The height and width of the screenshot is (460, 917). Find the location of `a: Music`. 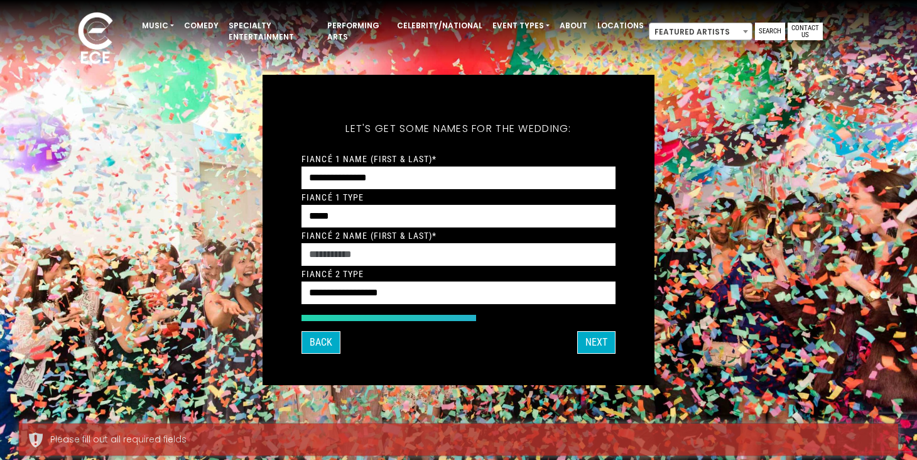

a: Music is located at coordinates (158, 26).